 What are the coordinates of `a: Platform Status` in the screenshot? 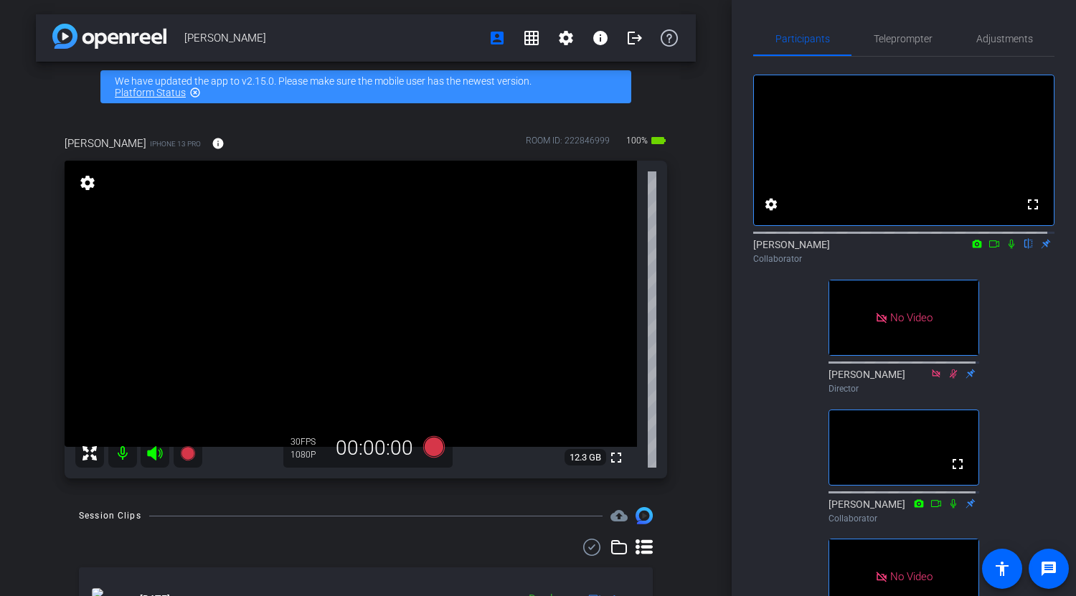 It's located at (150, 93).